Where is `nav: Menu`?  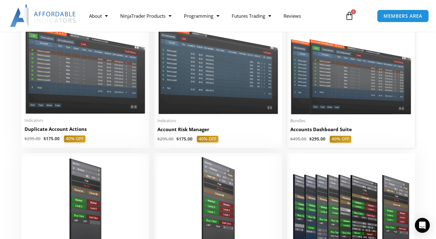
nav: Menu is located at coordinates (211, 16).